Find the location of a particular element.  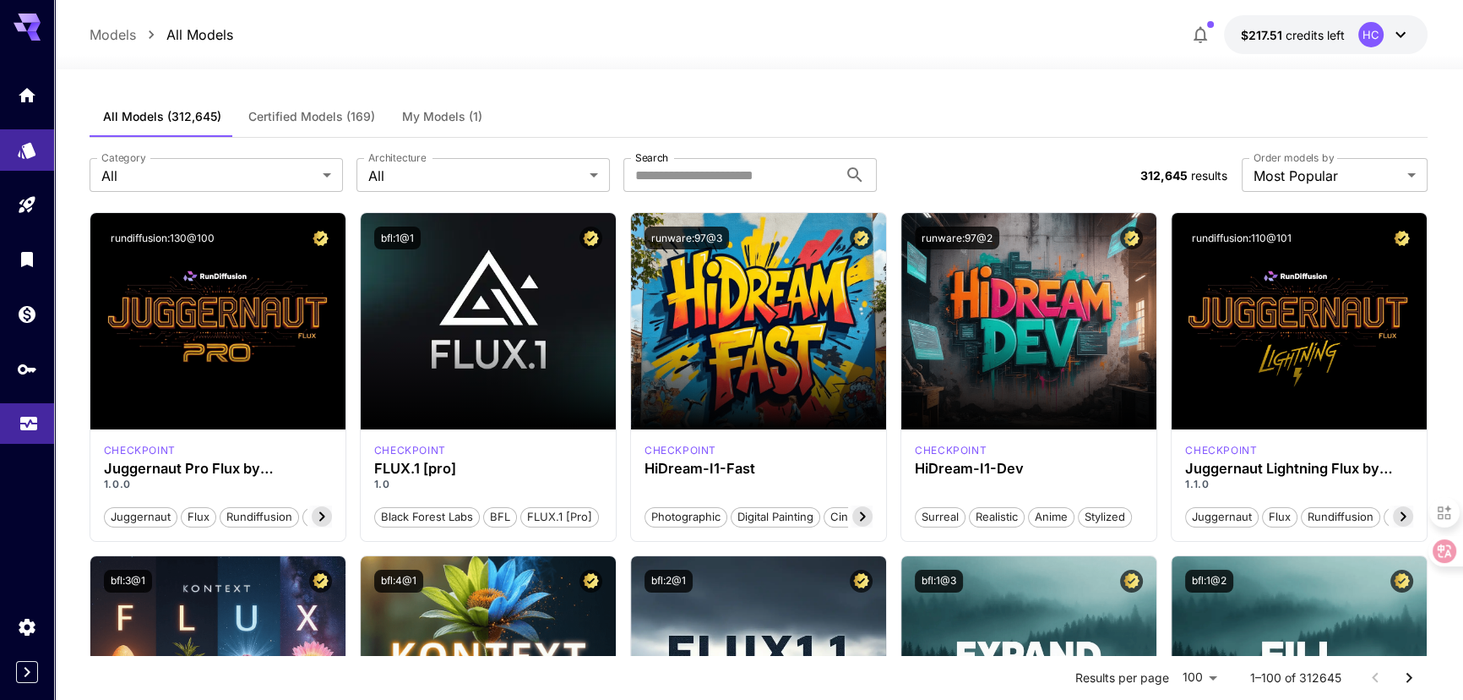

div: fluxpro is located at coordinates (410, 450).